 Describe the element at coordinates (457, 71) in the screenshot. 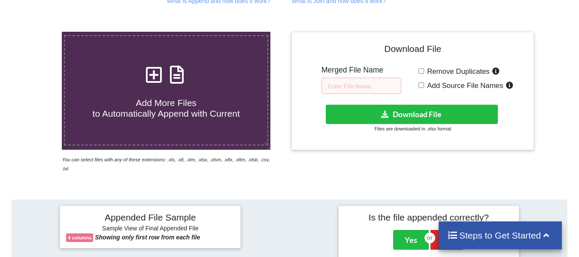

I see `span: Remove Duplicates` at that location.